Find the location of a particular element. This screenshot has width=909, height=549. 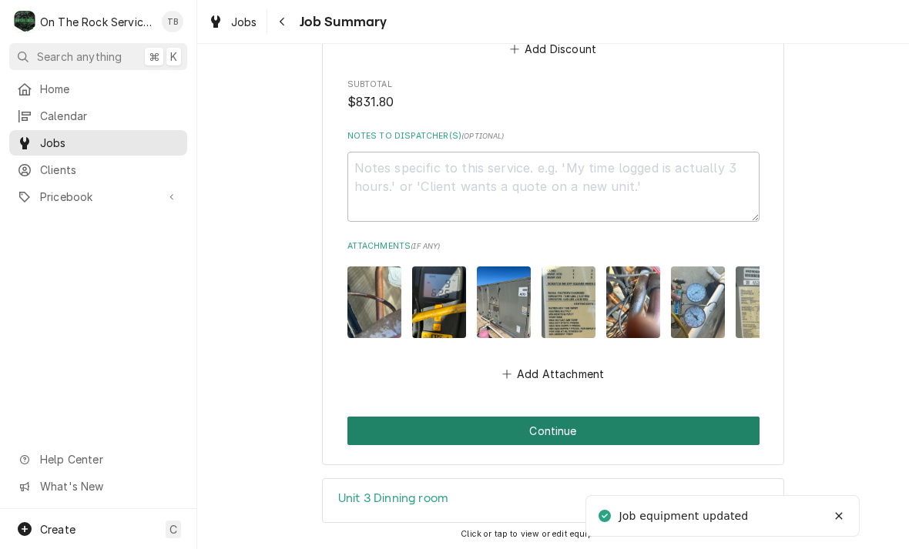

div: O is located at coordinates (25, 22).